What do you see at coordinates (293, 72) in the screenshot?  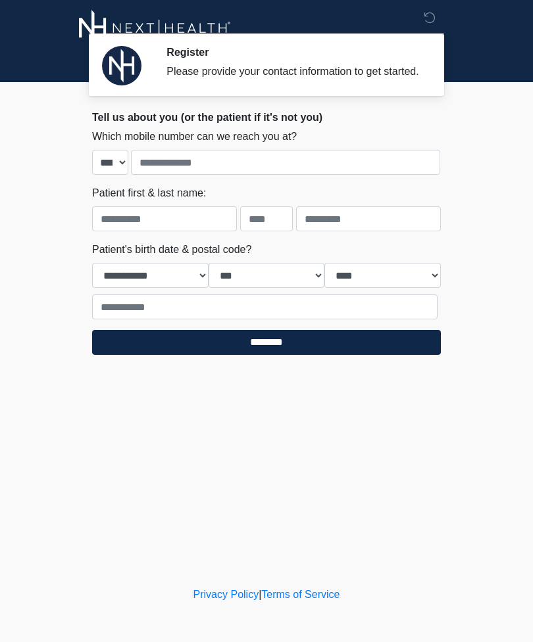 I see `div: Please provide your contact information to get started.` at bounding box center [293, 72].